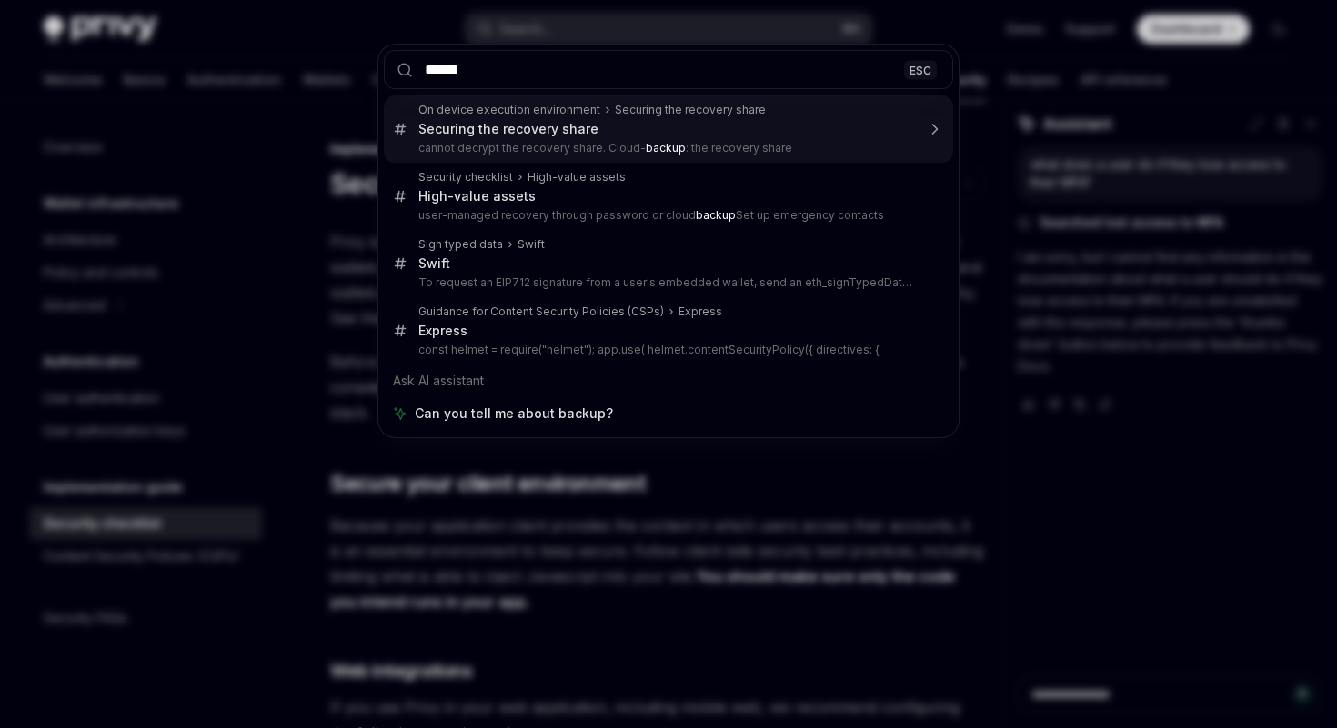 The width and height of the screenshot is (1337, 728). I want to click on p: cannot decrypt the recovery share. Cloud- : the recovery share, so click(667, 148).